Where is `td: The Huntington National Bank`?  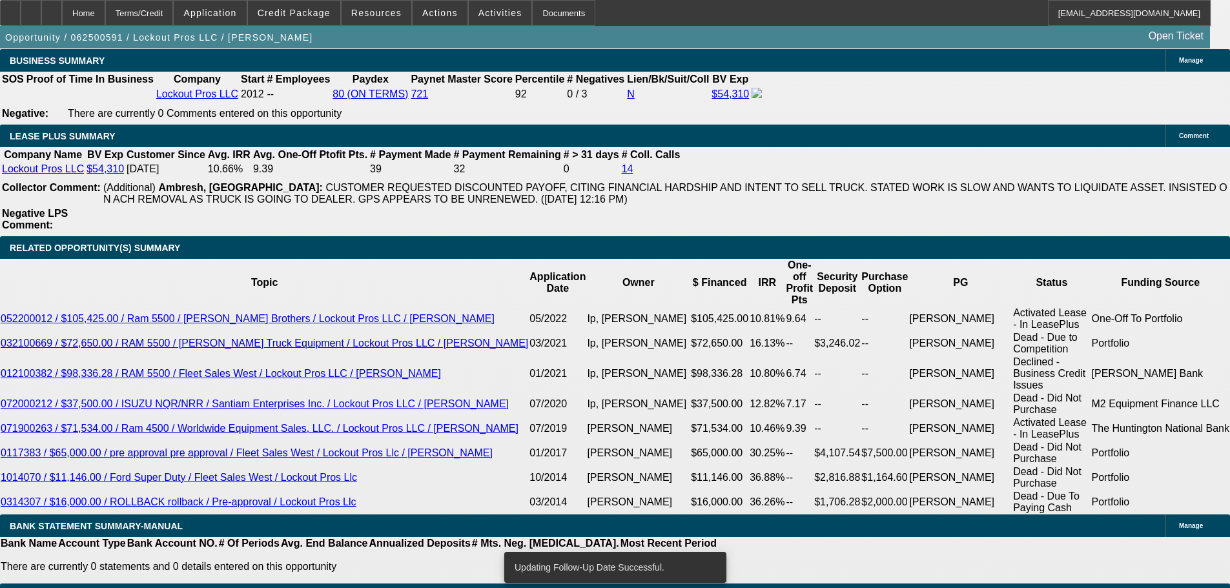
td: The Huntington National Bank is located at coordinates (1160, 429).